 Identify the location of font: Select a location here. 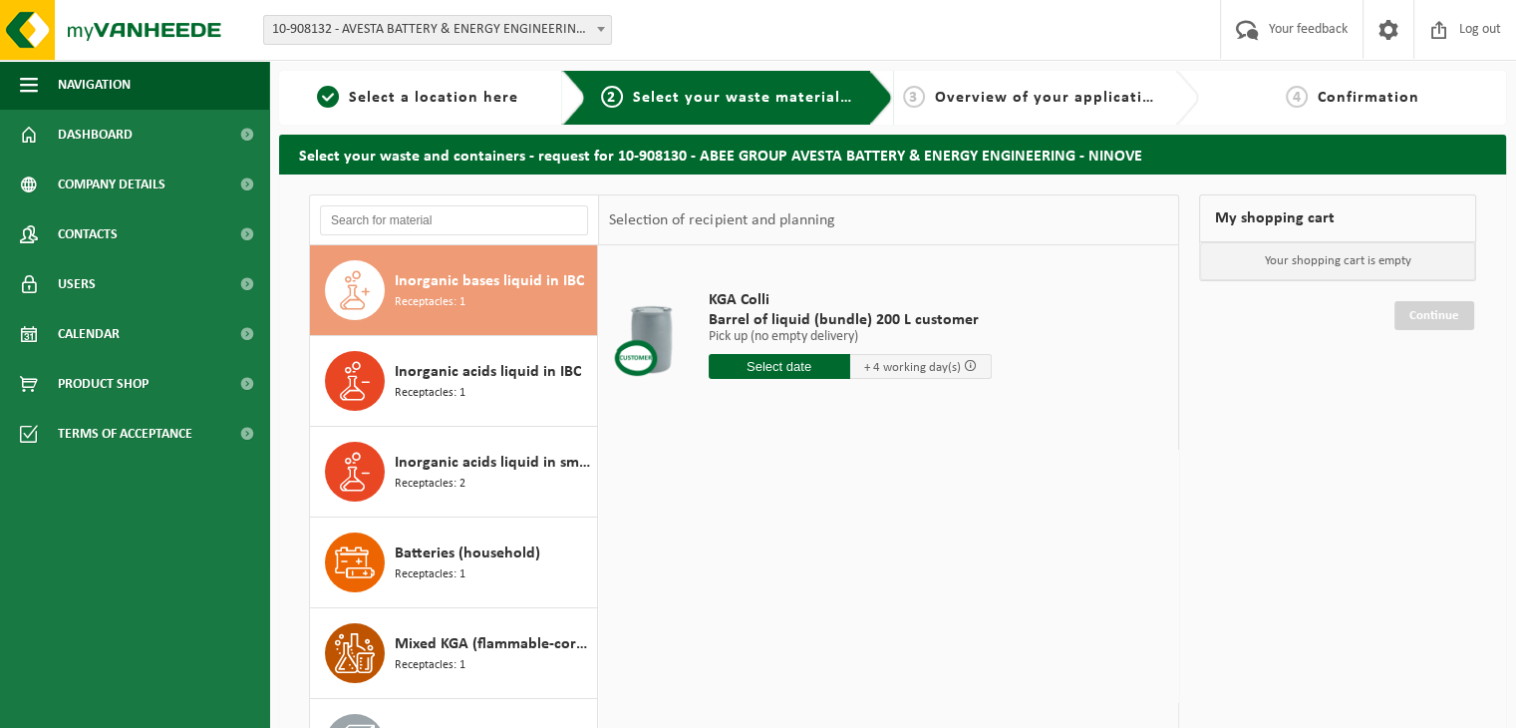
(434, 98).